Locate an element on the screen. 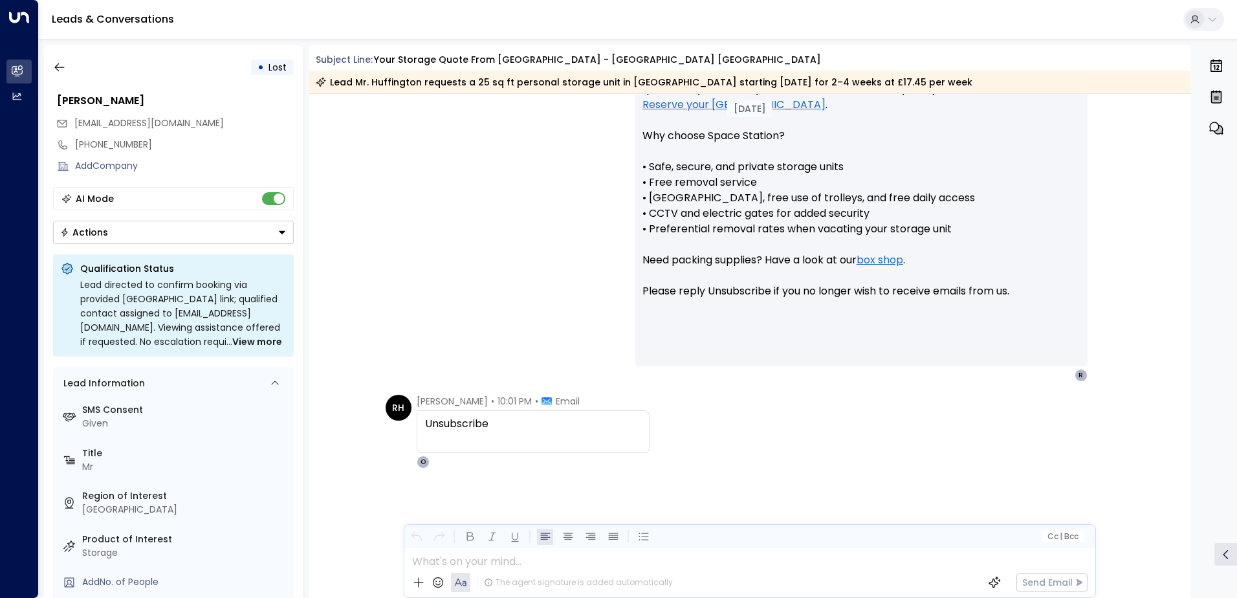 The width and height of the screenshot is (1237, 598). button: Actions is located at coordinates (173, 232).